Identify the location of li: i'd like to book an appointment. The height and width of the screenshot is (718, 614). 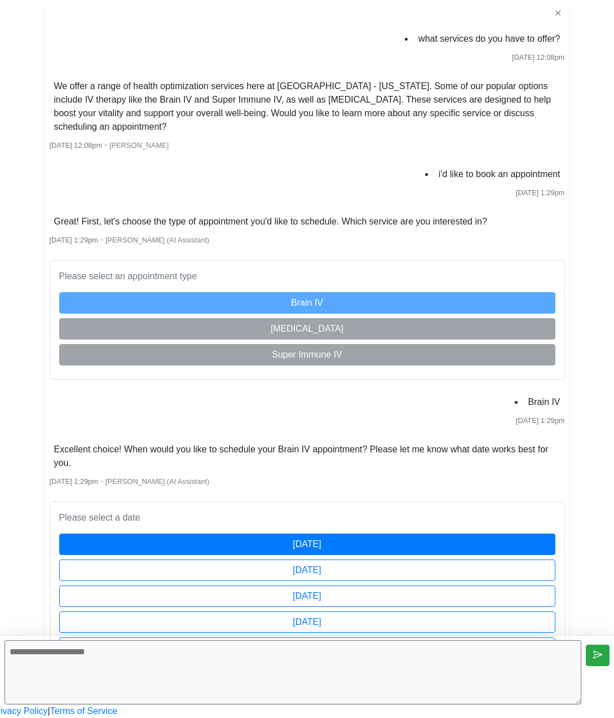
(500, 174).